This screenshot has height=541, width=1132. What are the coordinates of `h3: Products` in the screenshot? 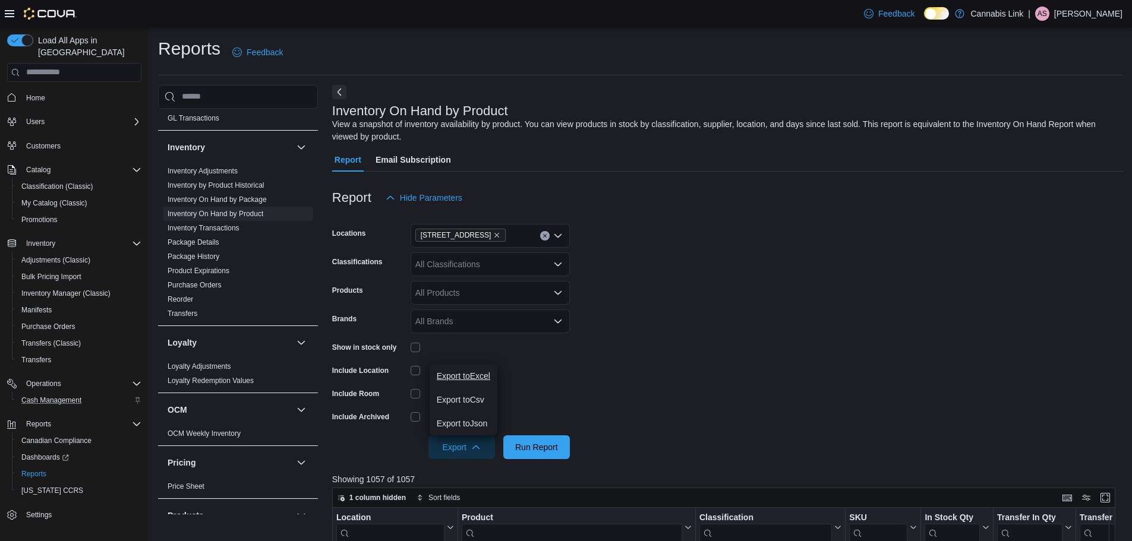 It's located at (185, 516).